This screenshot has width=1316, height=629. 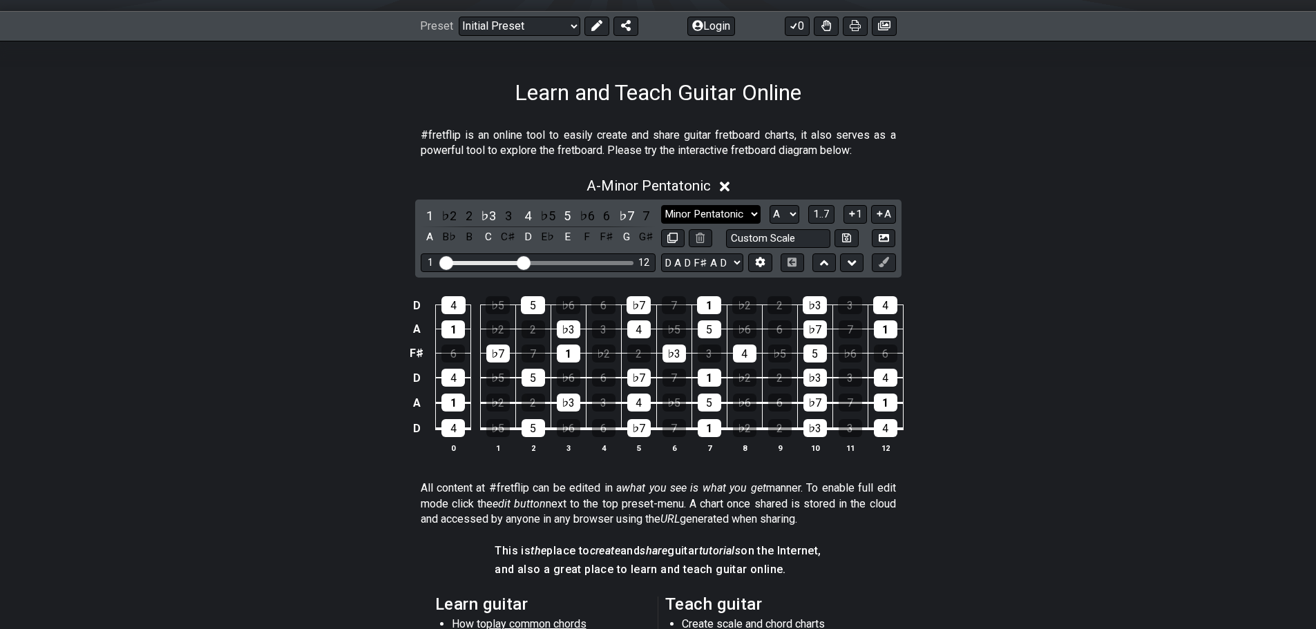 What do you see at coordinates (852, 263) in the screenshot?
I see `button: Move down` at bounding box center [852, 263].